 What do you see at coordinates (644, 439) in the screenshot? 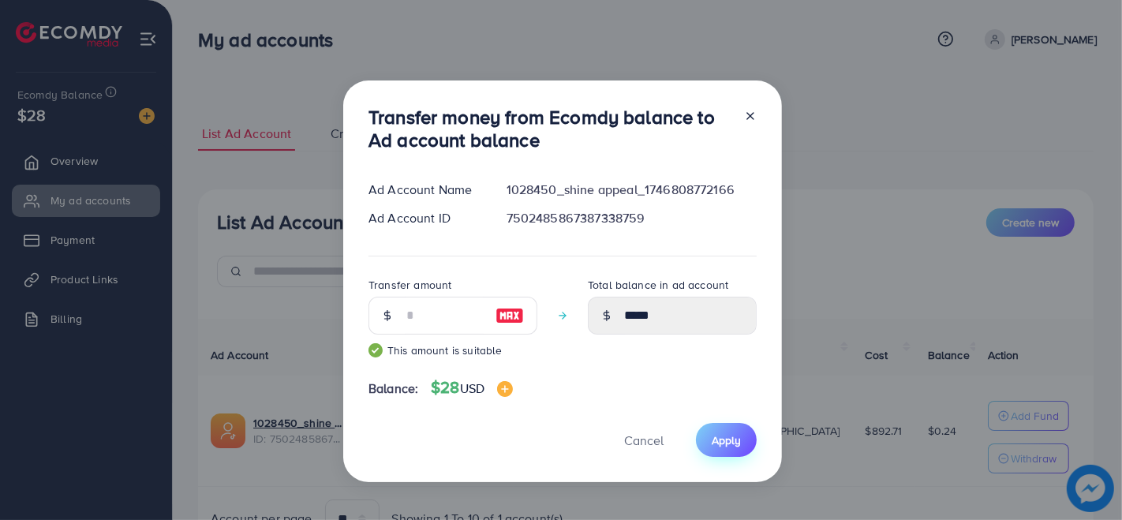
I see `button: Cancel` at bounding box center [644, 439].